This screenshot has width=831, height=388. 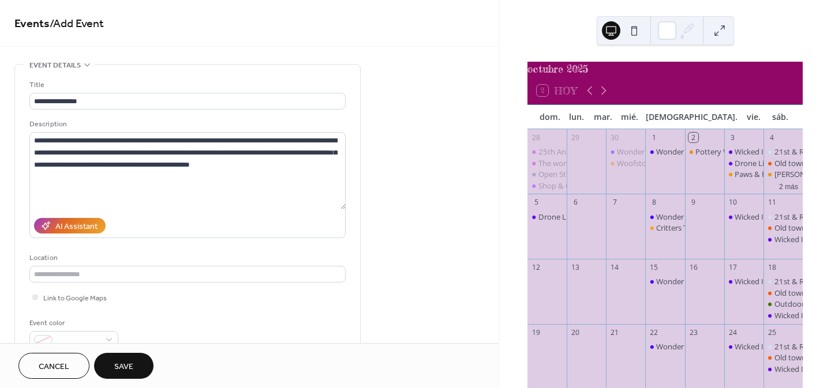 What do you see at coordinates (772, 203) in the screenshot?
I see `div: 11` at bounding box center [772, 203].